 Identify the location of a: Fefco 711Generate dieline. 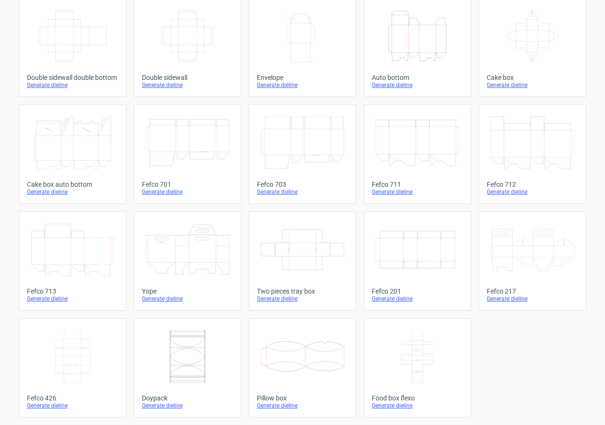
(417, 154).